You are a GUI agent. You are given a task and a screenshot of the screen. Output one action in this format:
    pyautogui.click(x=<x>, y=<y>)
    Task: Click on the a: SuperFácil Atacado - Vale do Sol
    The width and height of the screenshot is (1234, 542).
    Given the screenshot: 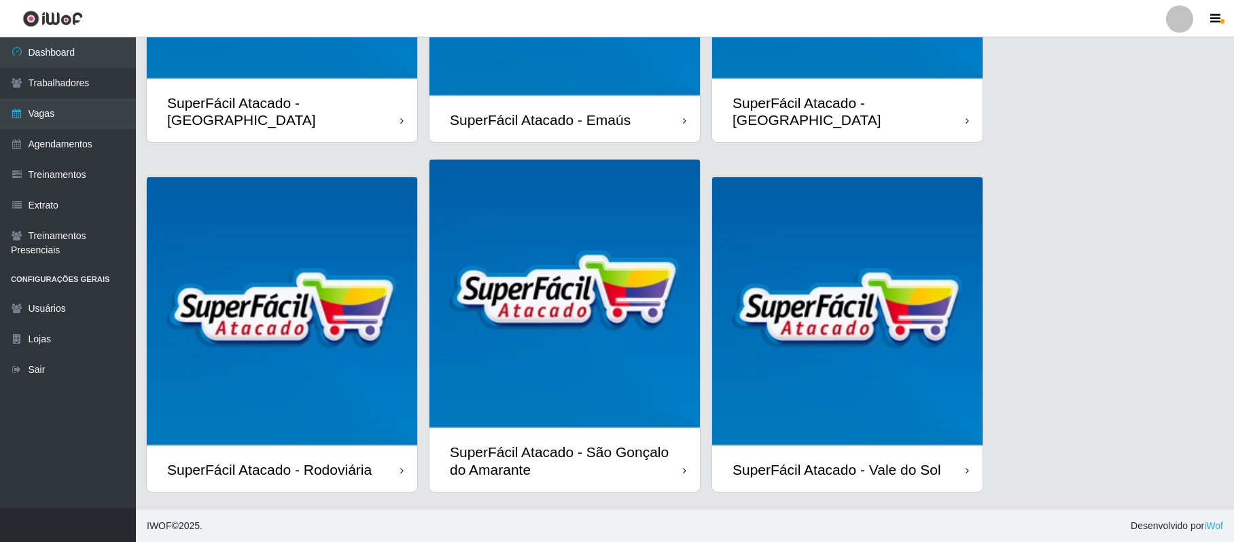 What is the action you would take?
    pyautogui.click(x=847, y=334)
    